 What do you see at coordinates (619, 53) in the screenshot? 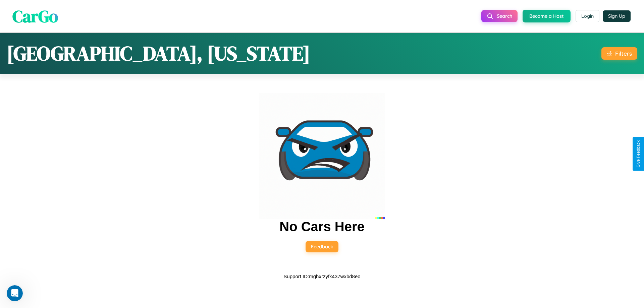
I see `button: Filters` at bounding box center [619, 53].